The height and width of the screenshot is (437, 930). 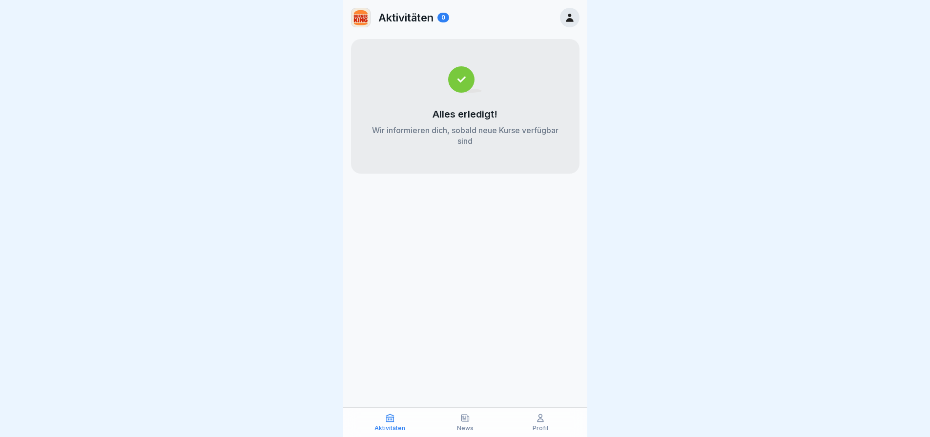 I want to click on p: Profil, so click(x=540, y=429).